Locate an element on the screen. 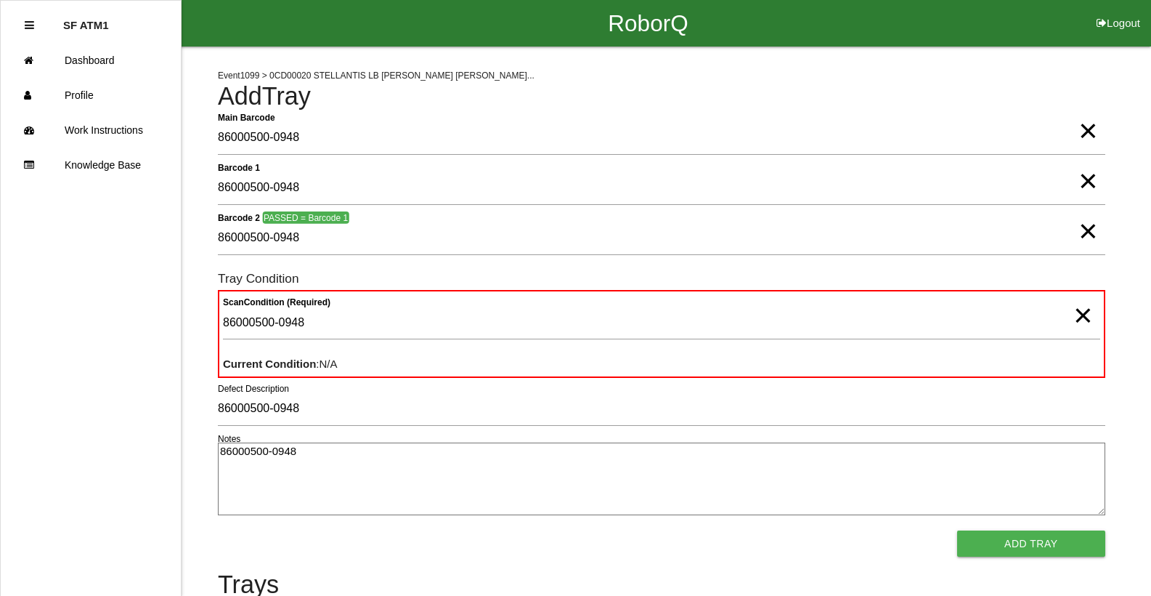  span: PASSED = Barcode 1 is located at coordinates (305, 217).